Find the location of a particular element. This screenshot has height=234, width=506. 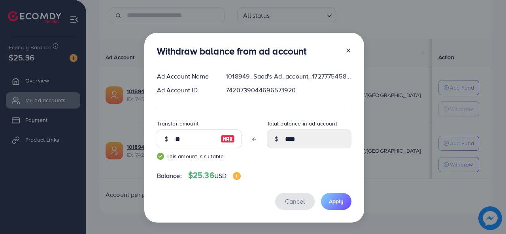

h4: $25.36 is located at coordinates (214, 176).